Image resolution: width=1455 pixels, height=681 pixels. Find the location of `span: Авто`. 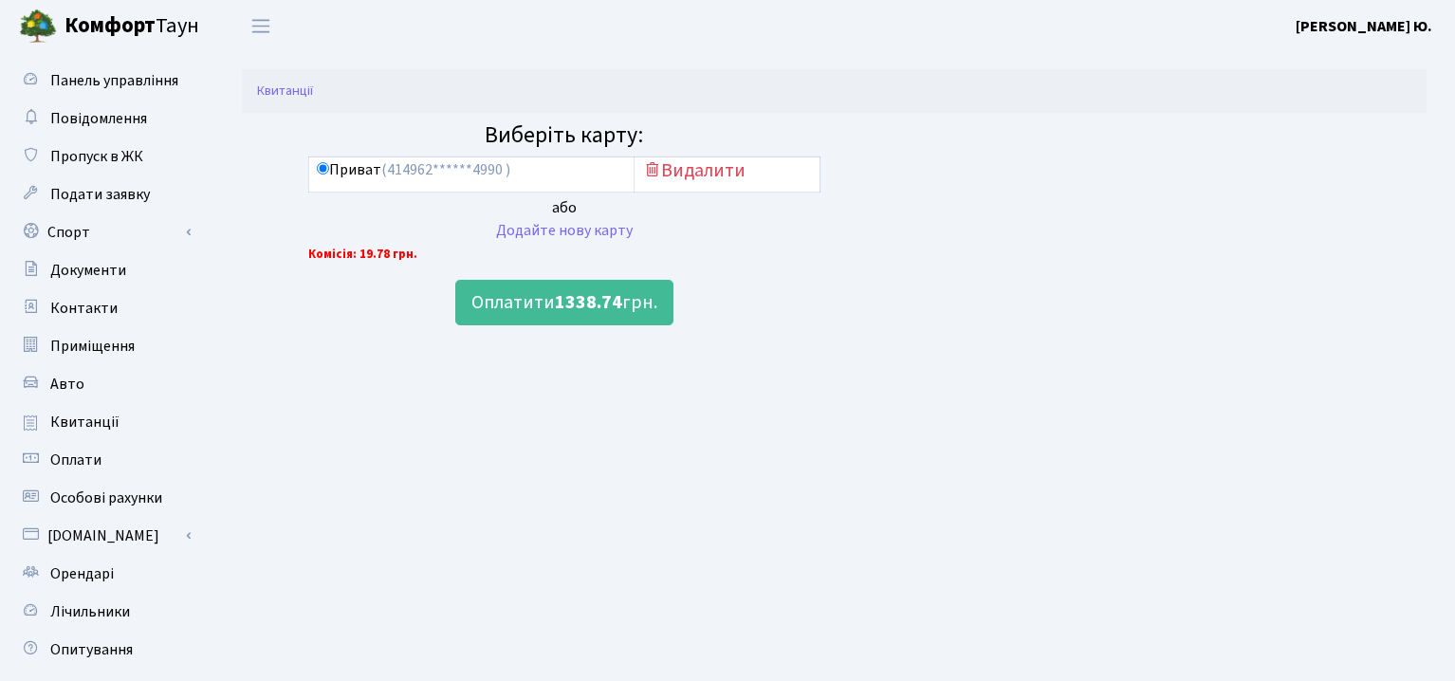

span: Авто is located at coordinates (67, 384).